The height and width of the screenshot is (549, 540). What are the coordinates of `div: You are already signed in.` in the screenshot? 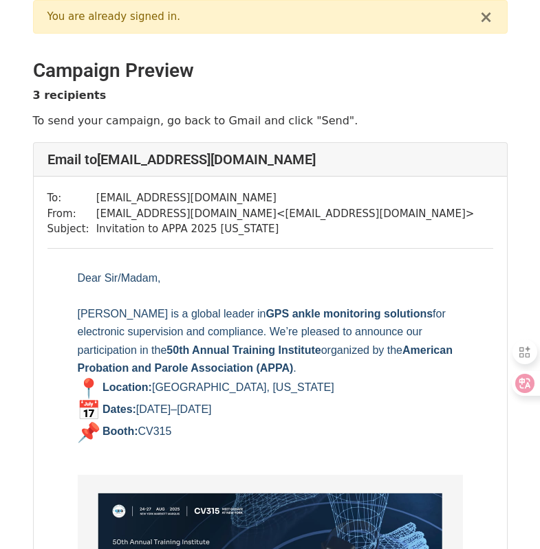 It's located at (263, 16).